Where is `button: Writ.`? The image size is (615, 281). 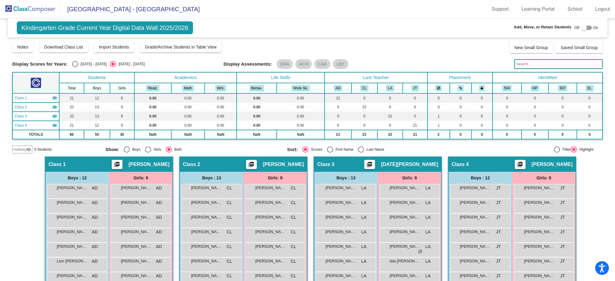 button: Writ. is located at coordinates (221, 88).